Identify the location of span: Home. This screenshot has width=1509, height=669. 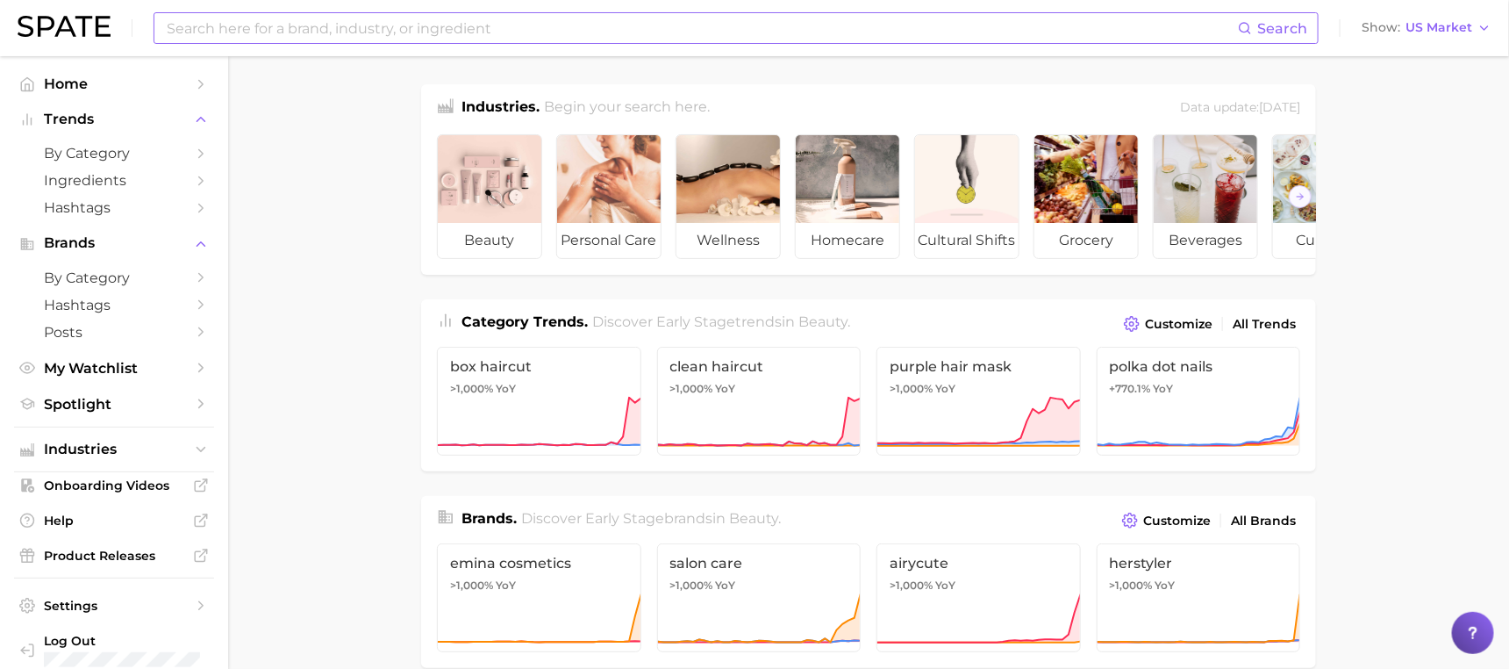
(114, 83).